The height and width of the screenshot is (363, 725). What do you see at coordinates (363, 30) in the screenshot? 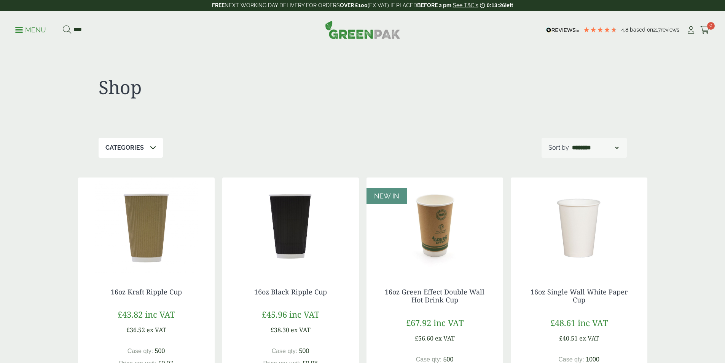
I see `img: GreenPak Supplies` at bounding box center [363, 30].